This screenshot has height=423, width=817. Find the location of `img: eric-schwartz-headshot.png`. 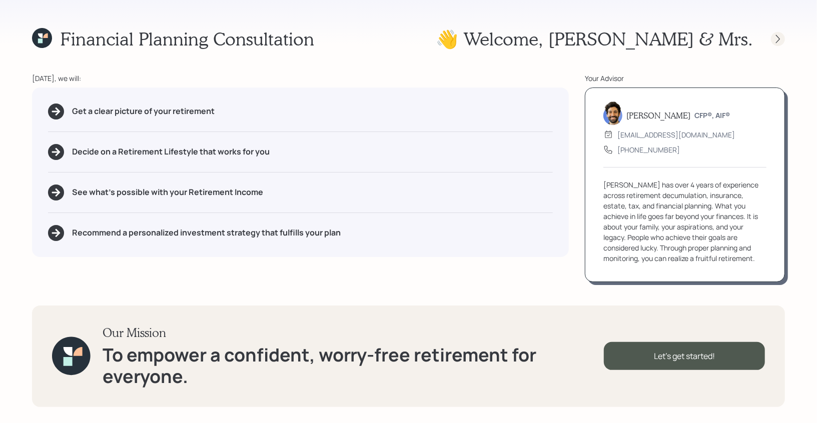

img: eric-schwartz-headshot.png is located at coordinates (613, 113).